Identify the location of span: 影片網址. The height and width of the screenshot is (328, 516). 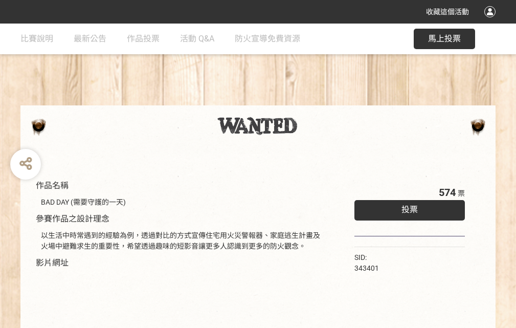
(52, 262).